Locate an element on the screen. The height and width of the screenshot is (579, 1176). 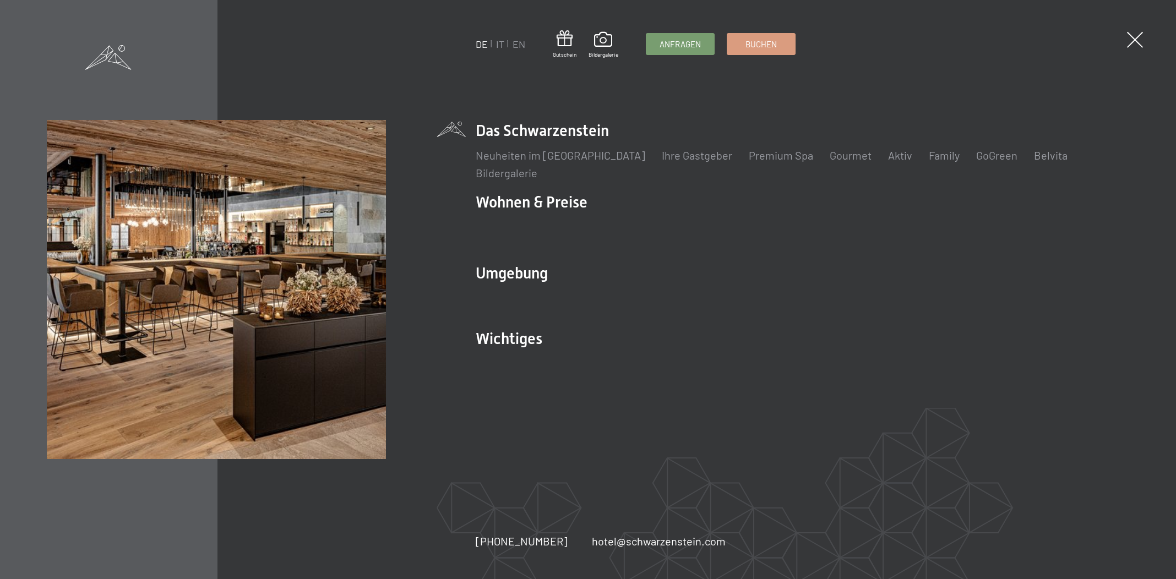
a: GoGreen is located at coordinates (997, 155).